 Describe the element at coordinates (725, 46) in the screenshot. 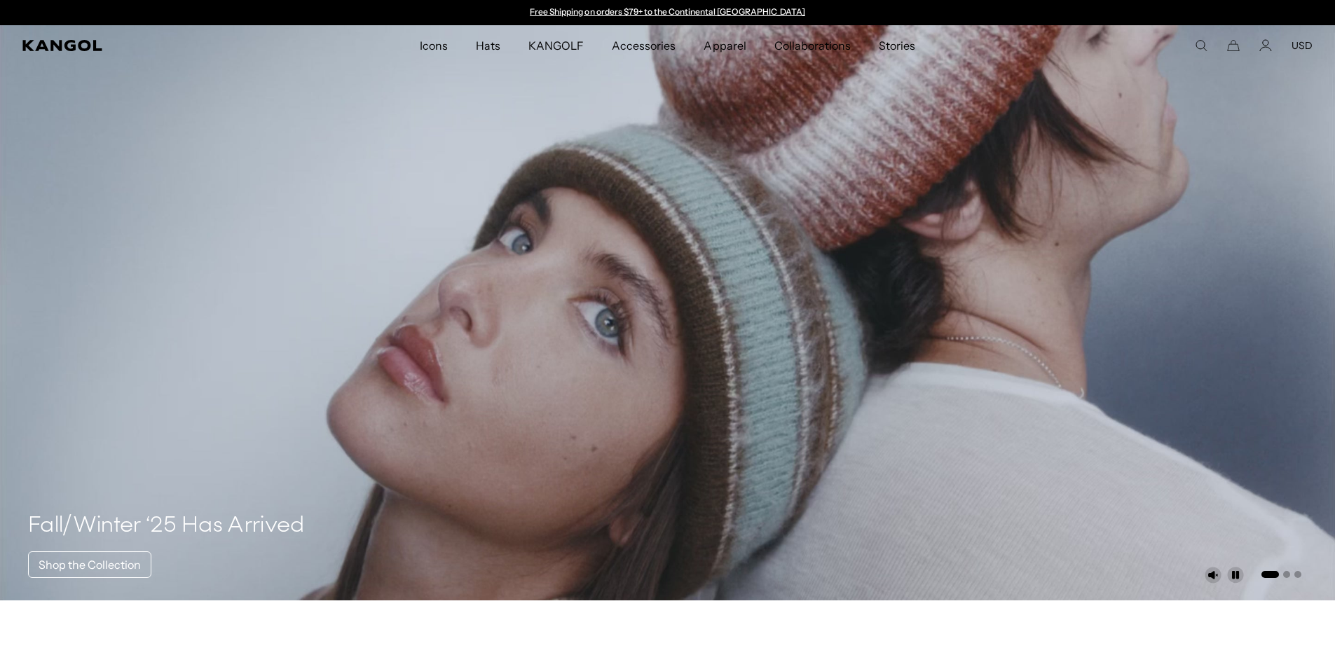

I see `span: Apparel` at that location.